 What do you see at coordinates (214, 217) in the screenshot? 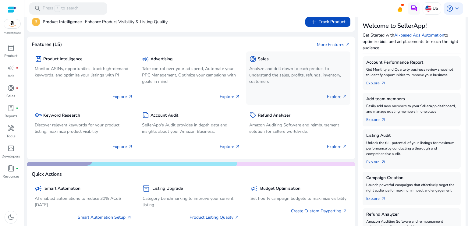
I see `a: Product Listing Quality` at bounding box center [214, 217].